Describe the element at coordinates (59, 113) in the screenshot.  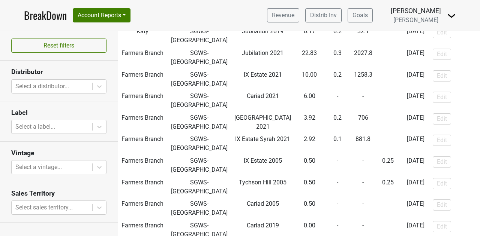
I see `h3: Label` at that location.